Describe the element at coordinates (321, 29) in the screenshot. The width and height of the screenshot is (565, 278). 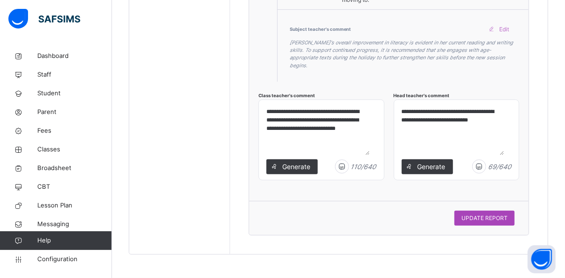
I see `span: Subject teacher's comment` at that location.